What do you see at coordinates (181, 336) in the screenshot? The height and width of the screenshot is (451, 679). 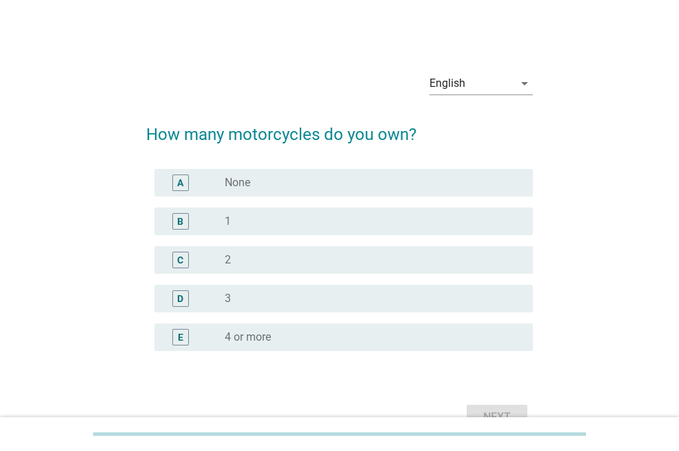 I see `div: E` at bounding box center [181, 336].